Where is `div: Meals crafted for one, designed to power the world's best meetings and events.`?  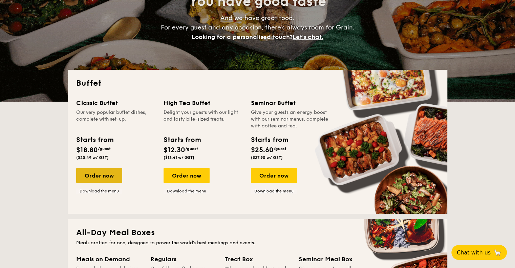 div: Meals crafted for one, designed to power the world's best meetings and events. is located at coordinates (258, 243).